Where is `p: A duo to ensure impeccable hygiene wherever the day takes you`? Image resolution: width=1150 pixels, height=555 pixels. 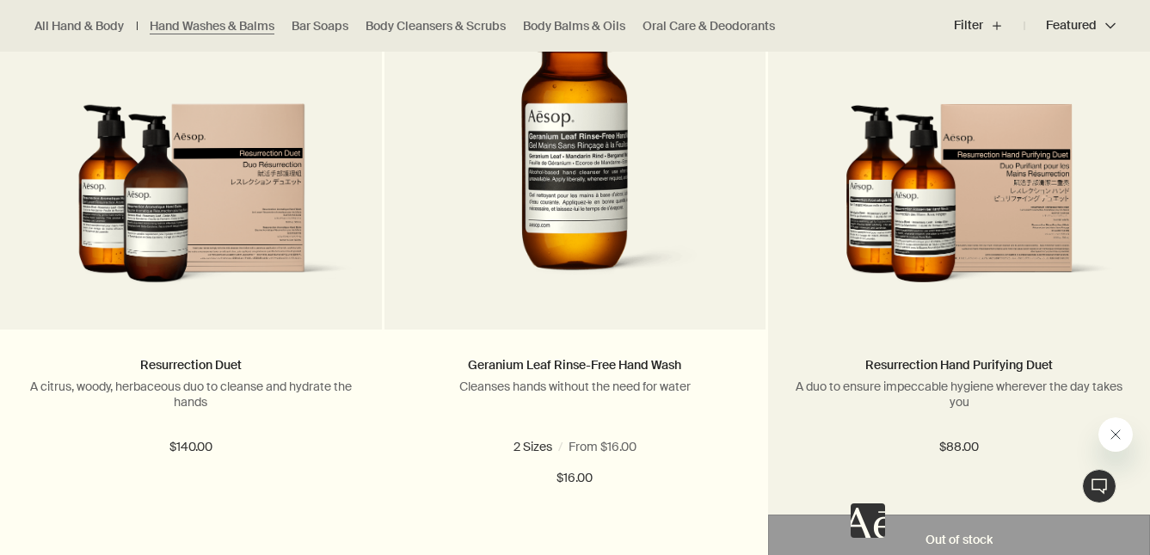
p: A duo to ensure impeccable hygiene wherever the day takes you is located at coordinates (959, 394).